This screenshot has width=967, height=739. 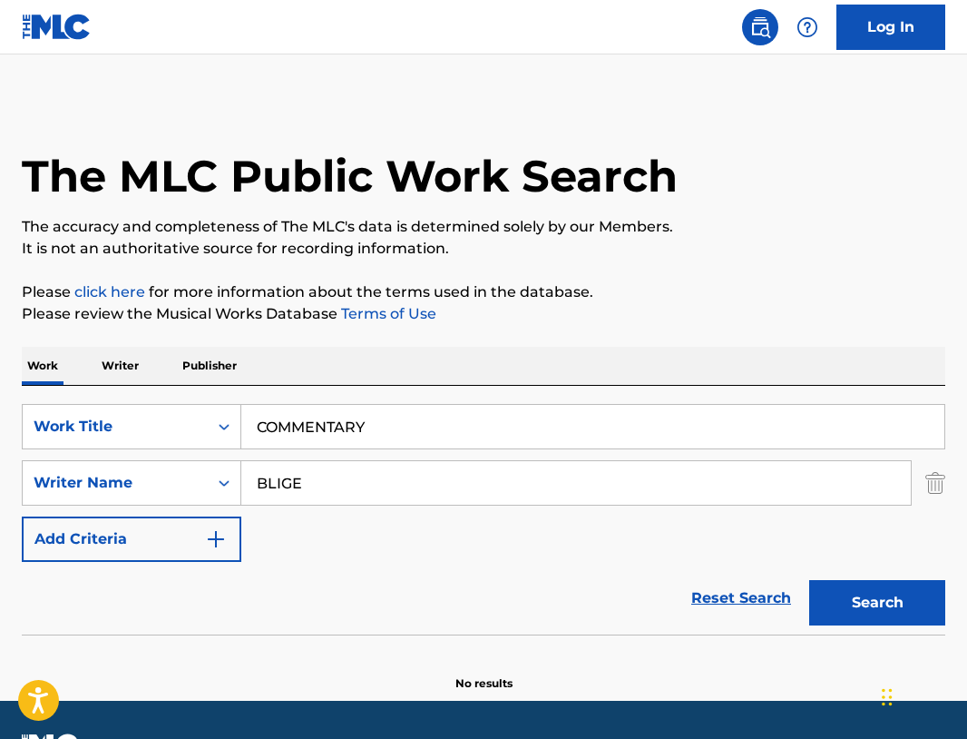 I want to click on a: Log In, so click(x=891, y=27).